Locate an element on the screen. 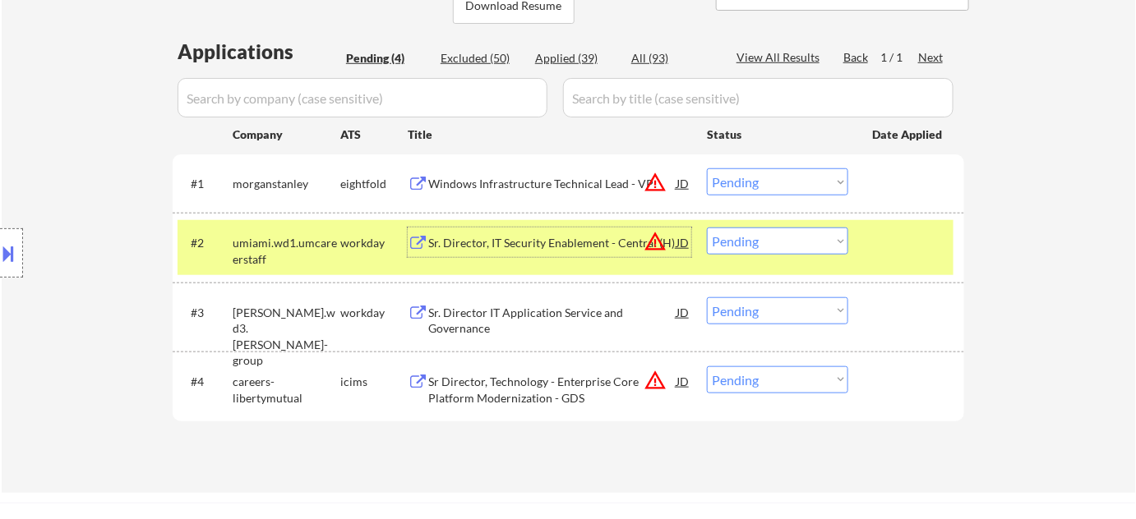  div: Pending (4) is located at coordinates (387, 58).